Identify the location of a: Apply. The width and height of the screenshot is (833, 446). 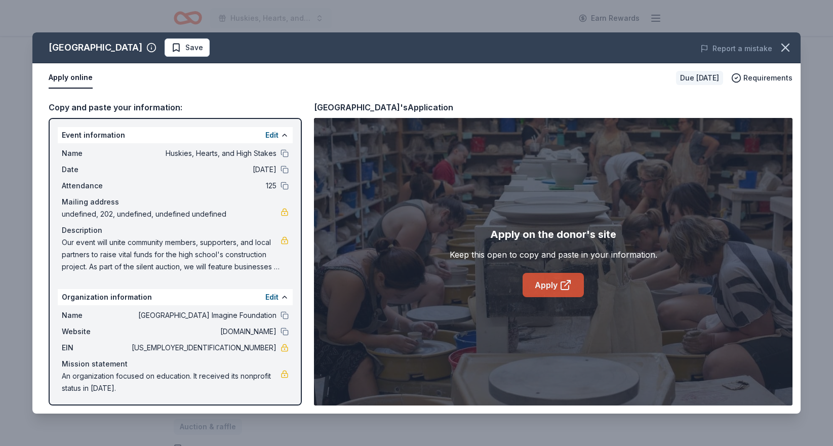
(553, 285).